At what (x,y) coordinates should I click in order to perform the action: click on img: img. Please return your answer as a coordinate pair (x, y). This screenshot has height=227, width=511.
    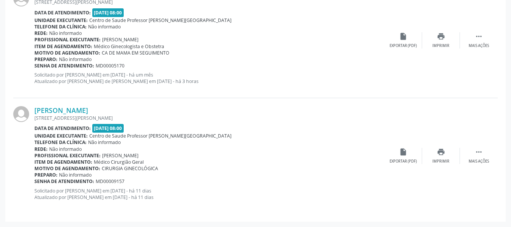
    Looking at the image, I should click on (21, 114).